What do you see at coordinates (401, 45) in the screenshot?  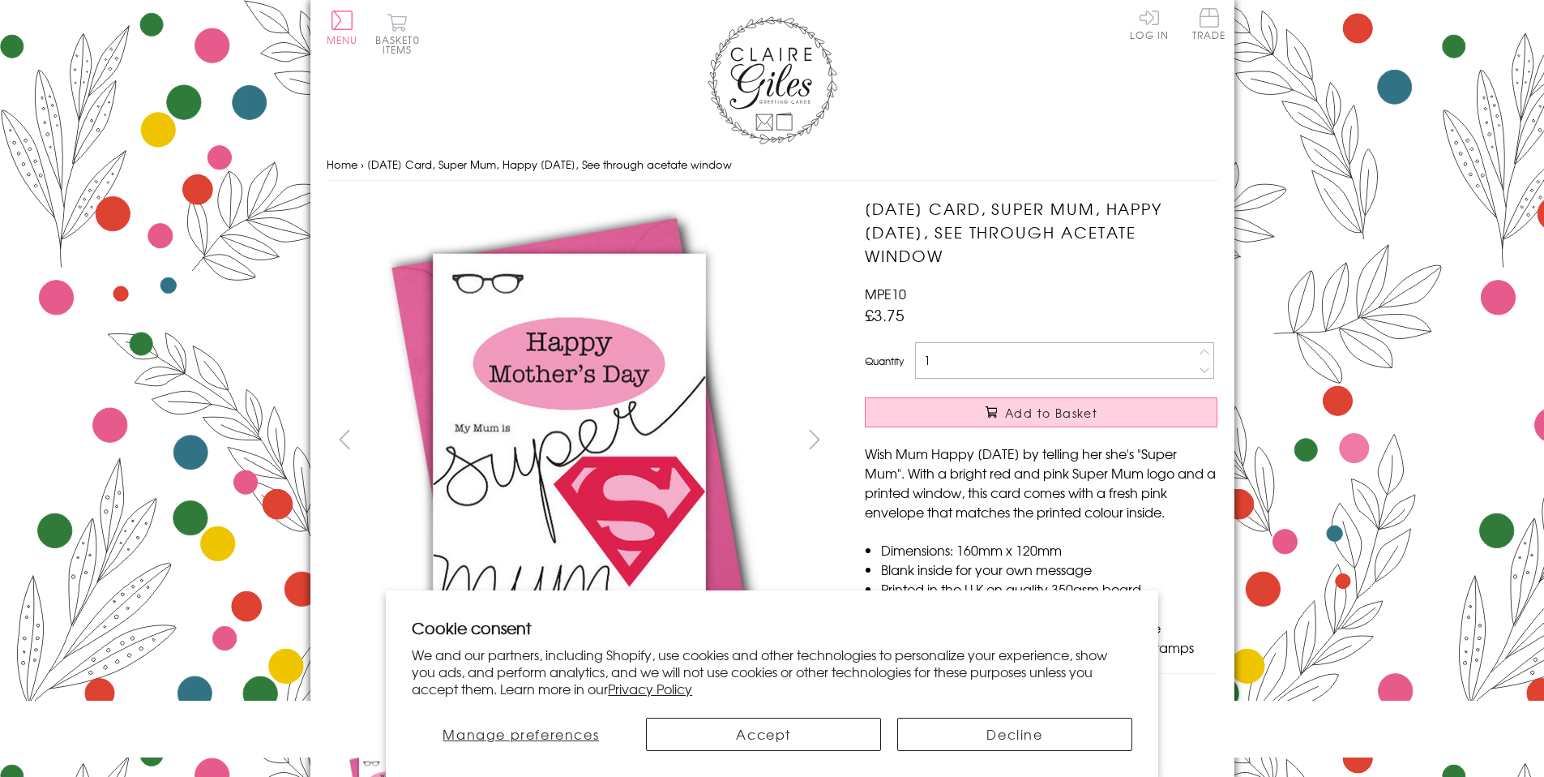 I see `span: 0 items` at bounding box center [401, 45].